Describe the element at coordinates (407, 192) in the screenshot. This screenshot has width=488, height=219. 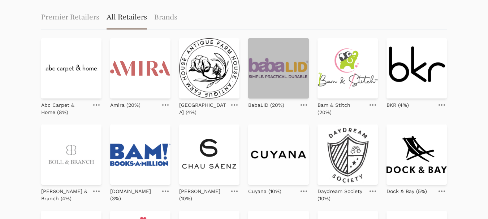
I see `p: Dock & Bay (5%)` at that location.